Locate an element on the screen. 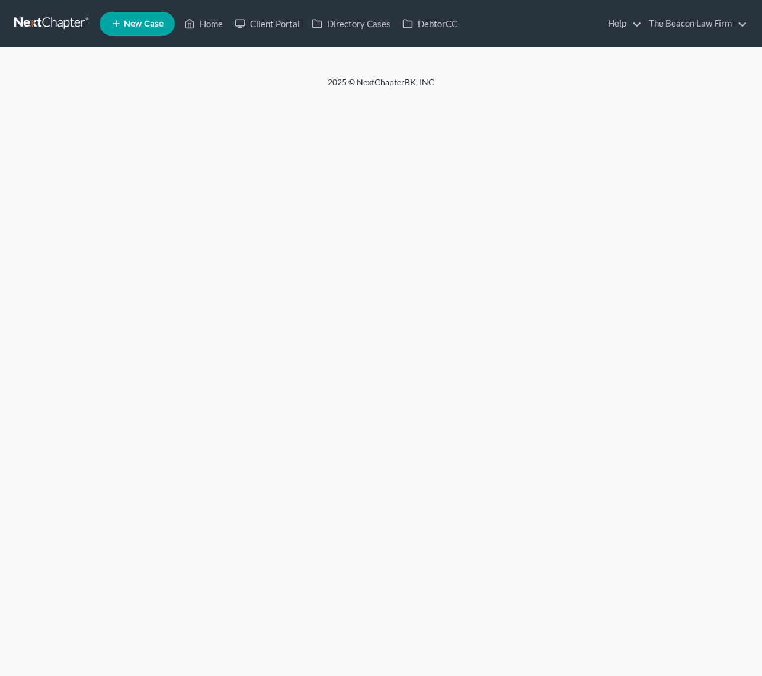 This screenshot has height=676, width=762. a: The Beacon Law Firm is located at coordinates (695, 24).